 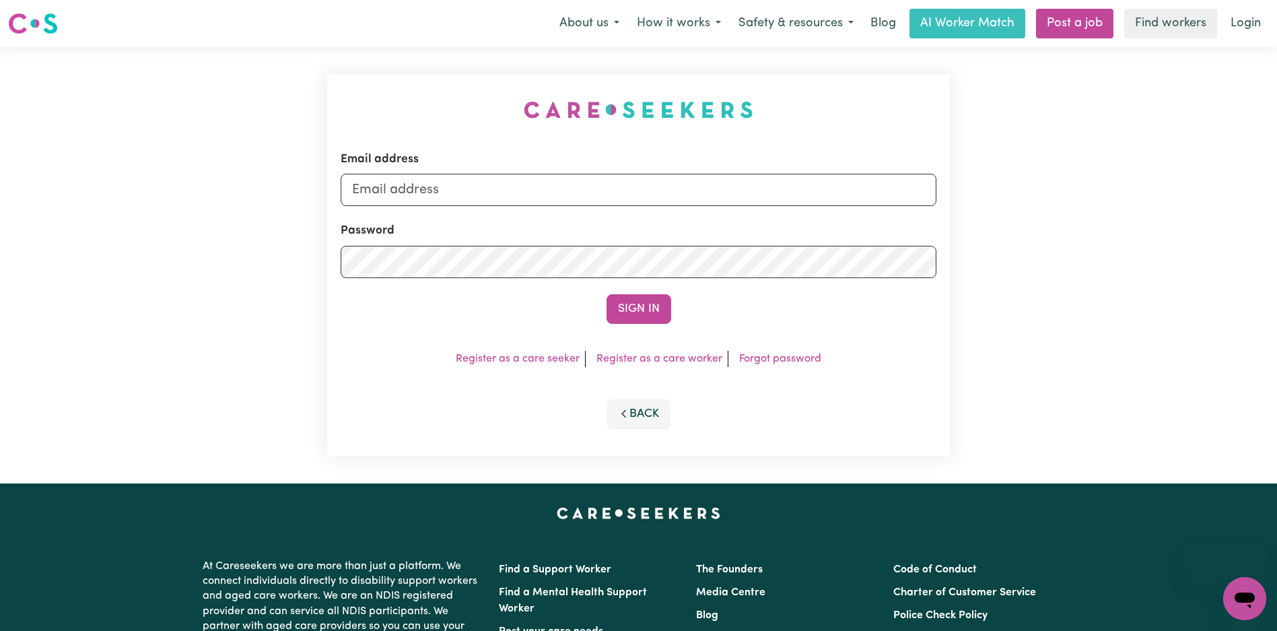 I want to click on a: AI Worker Match, so click(x=967, y=24).